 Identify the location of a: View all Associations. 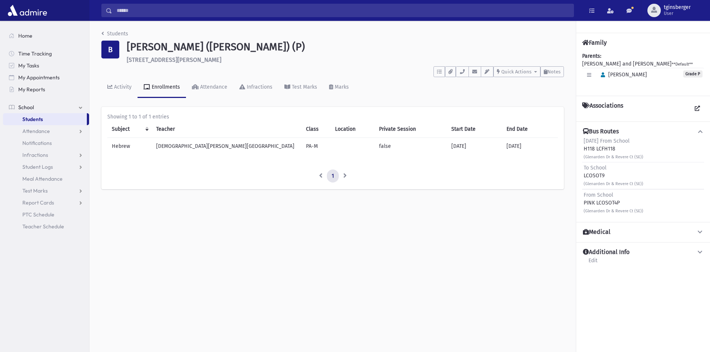
(698, 109).